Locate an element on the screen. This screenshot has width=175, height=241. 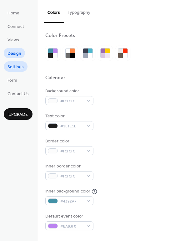
a: Form is located at coordinates (12, 80).